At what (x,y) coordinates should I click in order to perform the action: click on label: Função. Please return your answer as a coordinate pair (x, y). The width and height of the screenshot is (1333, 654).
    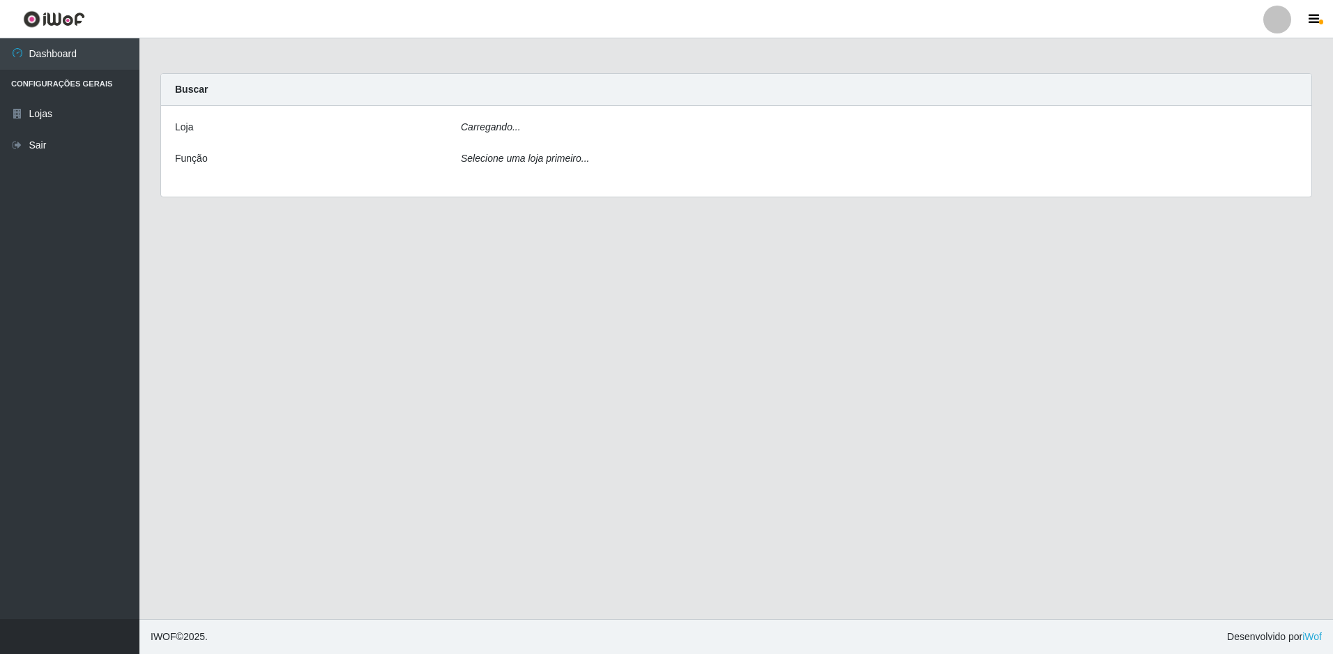
    Looking at the image, I should click on (191, 158).